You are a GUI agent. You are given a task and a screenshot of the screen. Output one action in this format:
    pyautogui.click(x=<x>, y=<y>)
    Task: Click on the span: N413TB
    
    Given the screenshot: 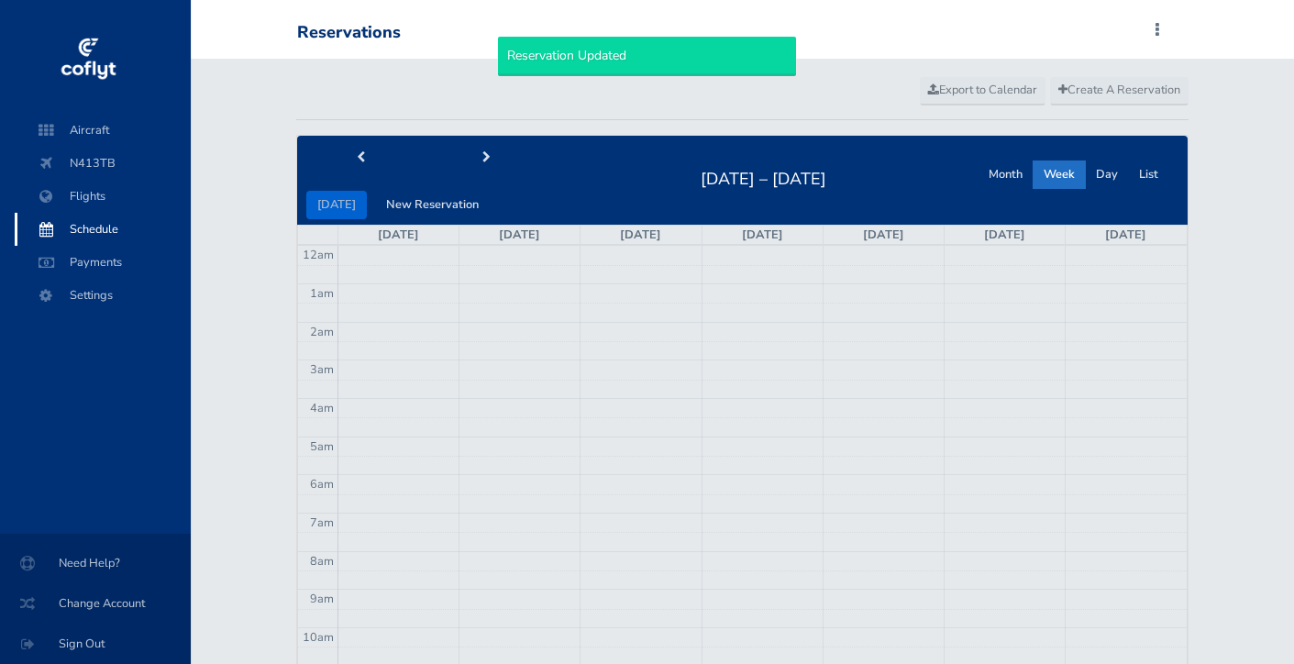 What is the action you would take?
    pyautogui.click(x=103, y=163)
    